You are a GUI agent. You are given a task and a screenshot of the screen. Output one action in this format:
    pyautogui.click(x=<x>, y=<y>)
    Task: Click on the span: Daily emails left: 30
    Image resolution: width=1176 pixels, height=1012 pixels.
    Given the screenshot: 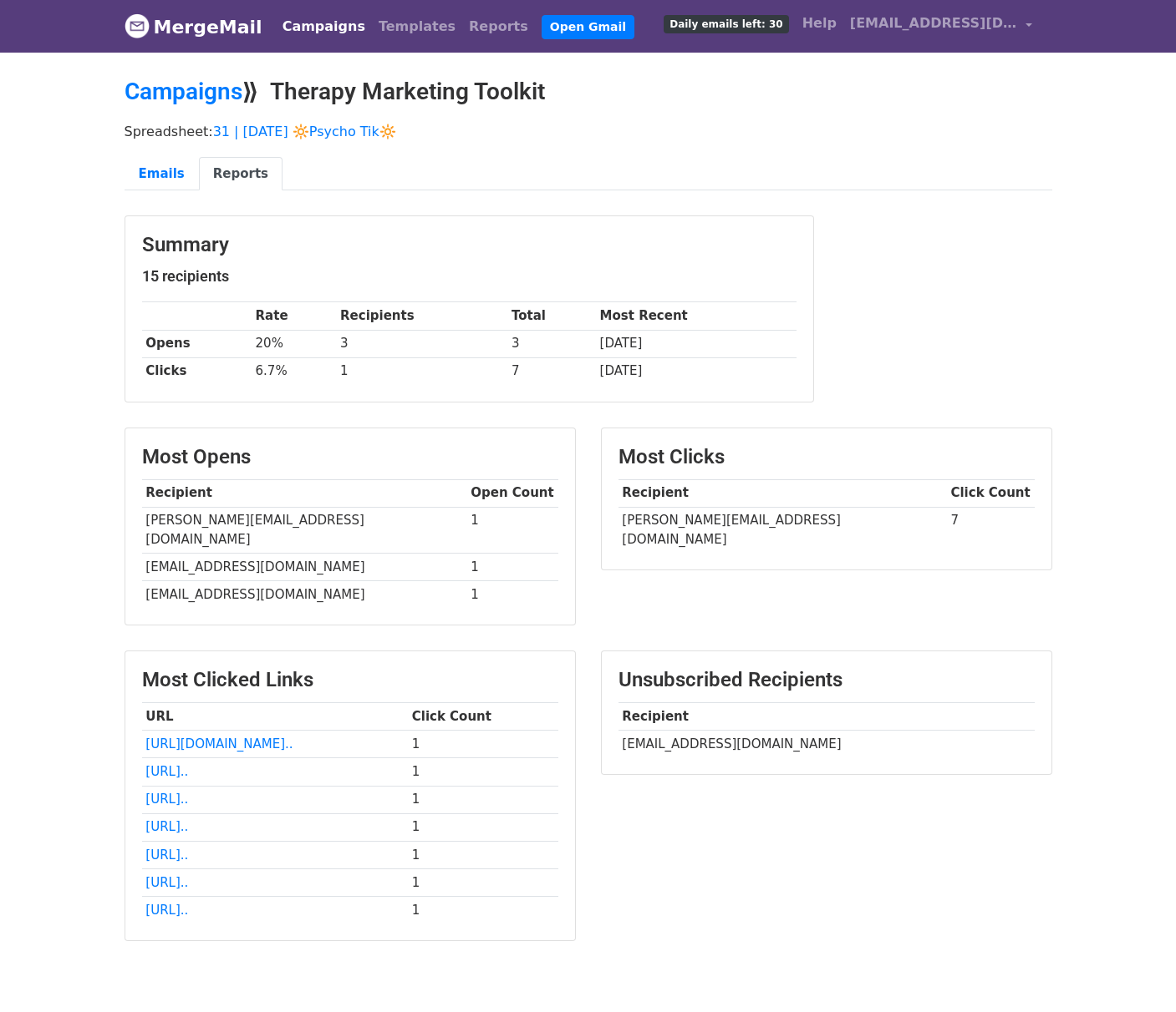 What is the action you would take?
    pyautogui.click(x=725, y=24)
    